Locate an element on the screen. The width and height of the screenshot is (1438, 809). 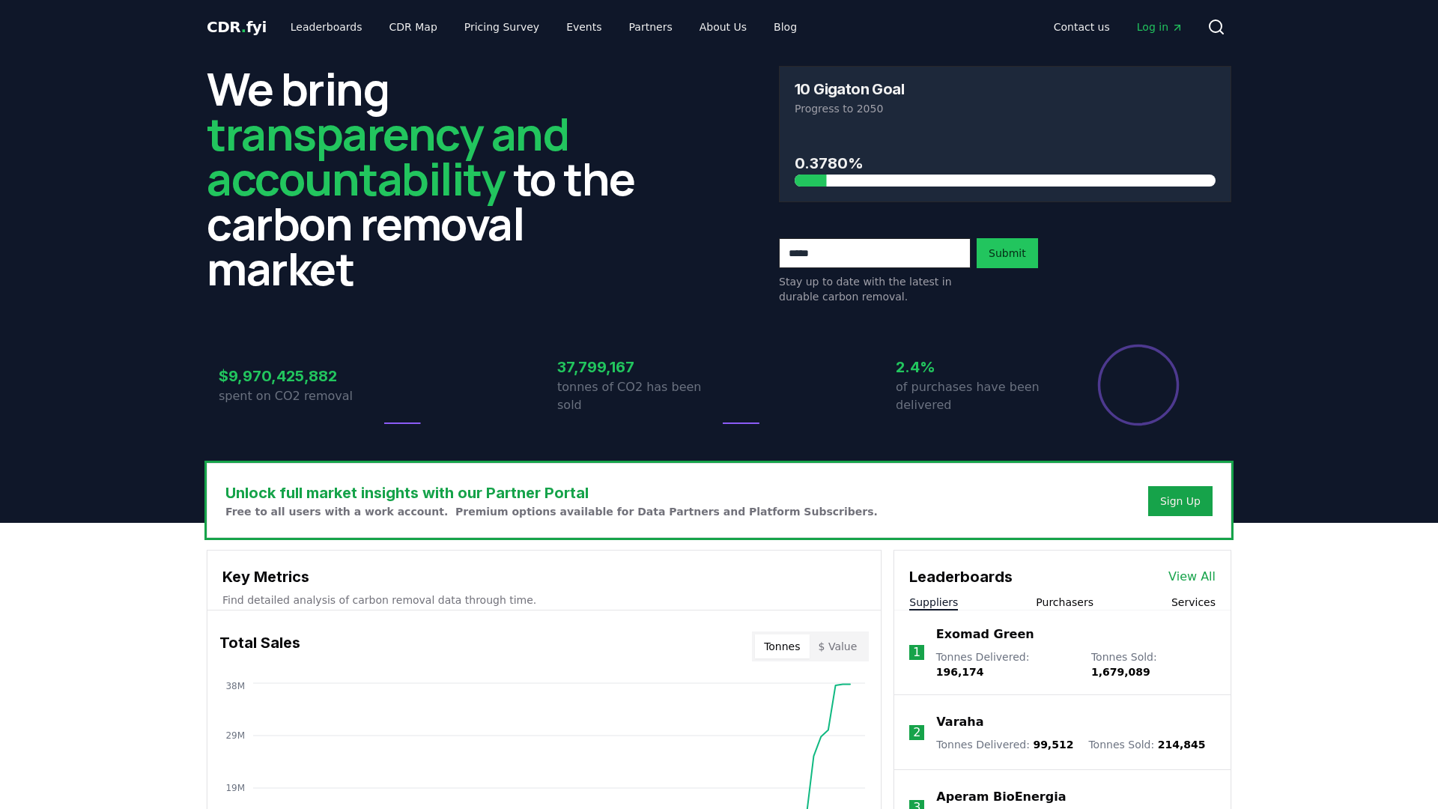
a: Varaha is located at coordinates (959, 722).